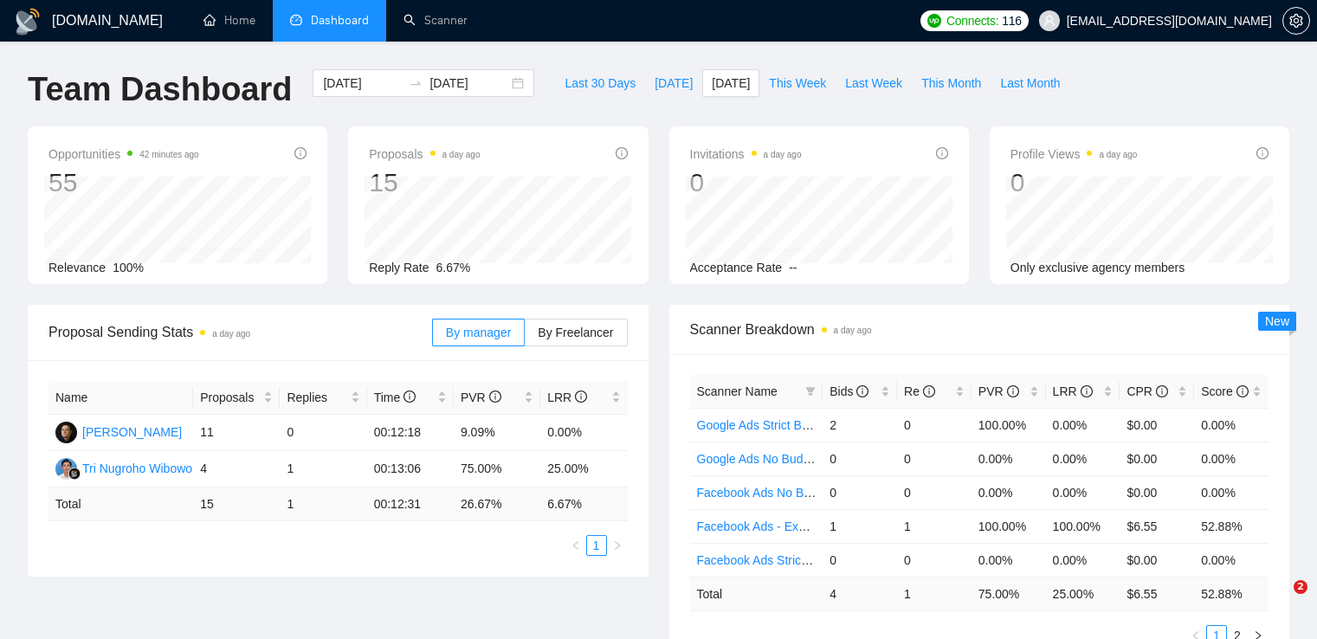 This screenshot has width=1317, height=639. What do you see at coordinates (758, 459) in the screenshot?
I see `a: Google Ads No Budget` at bounding box center [758, 459].